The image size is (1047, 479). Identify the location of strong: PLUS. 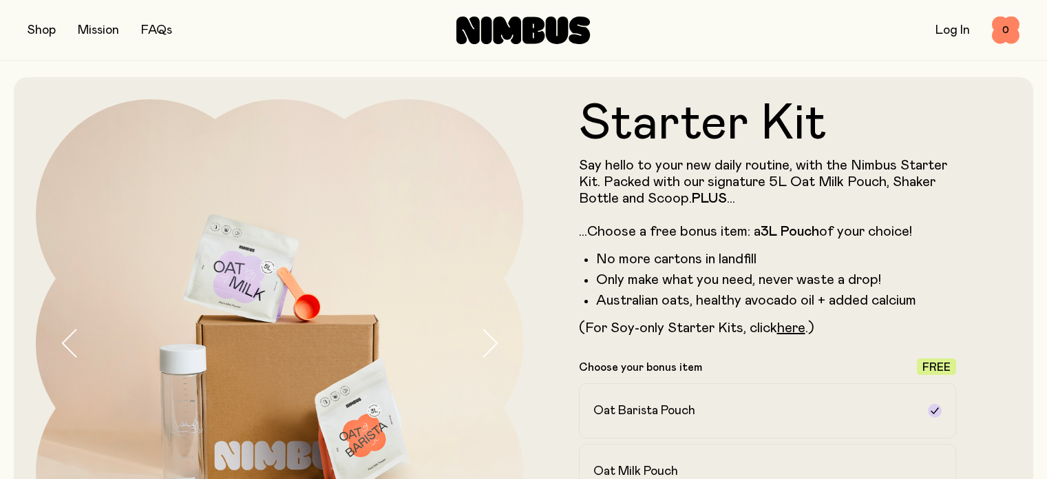
(709, 198).